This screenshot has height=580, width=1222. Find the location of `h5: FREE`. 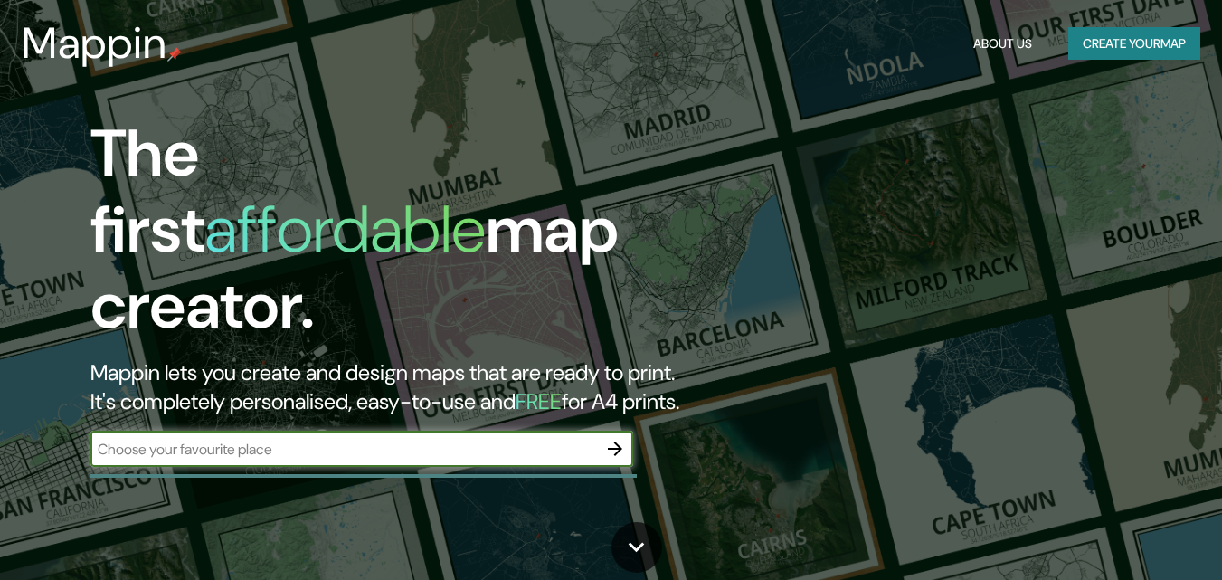

h5: FREE is located at coordinates (538, 401).